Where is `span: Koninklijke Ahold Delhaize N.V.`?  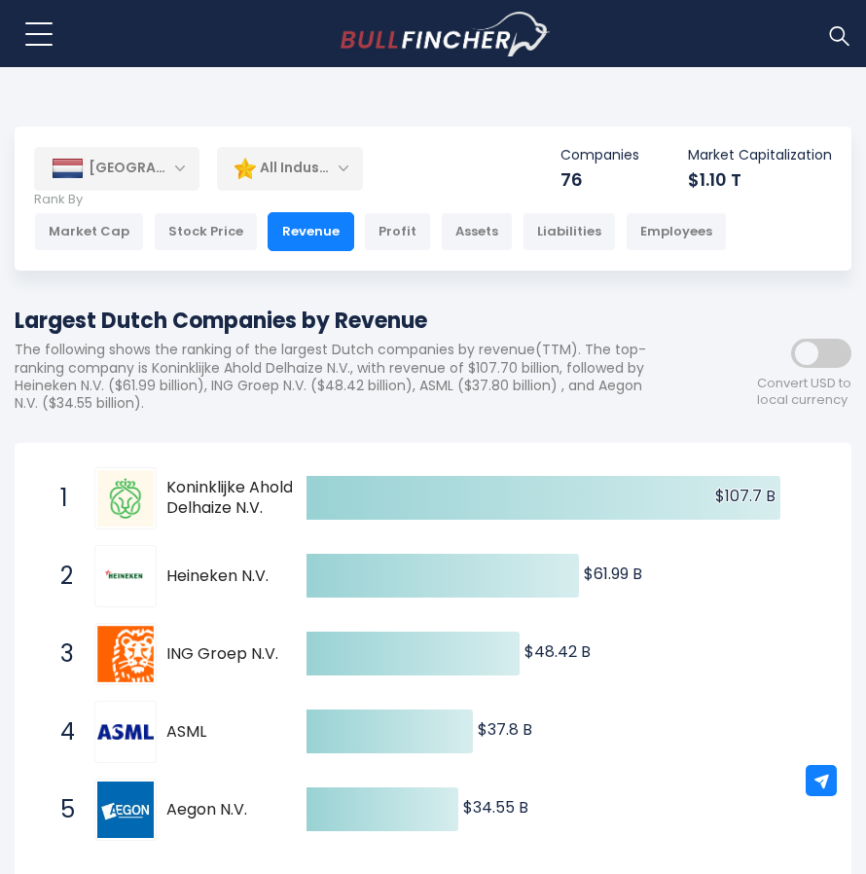 span: Koninklijke Ahold Delhaize N.V. is located at coordinates (239, 498).